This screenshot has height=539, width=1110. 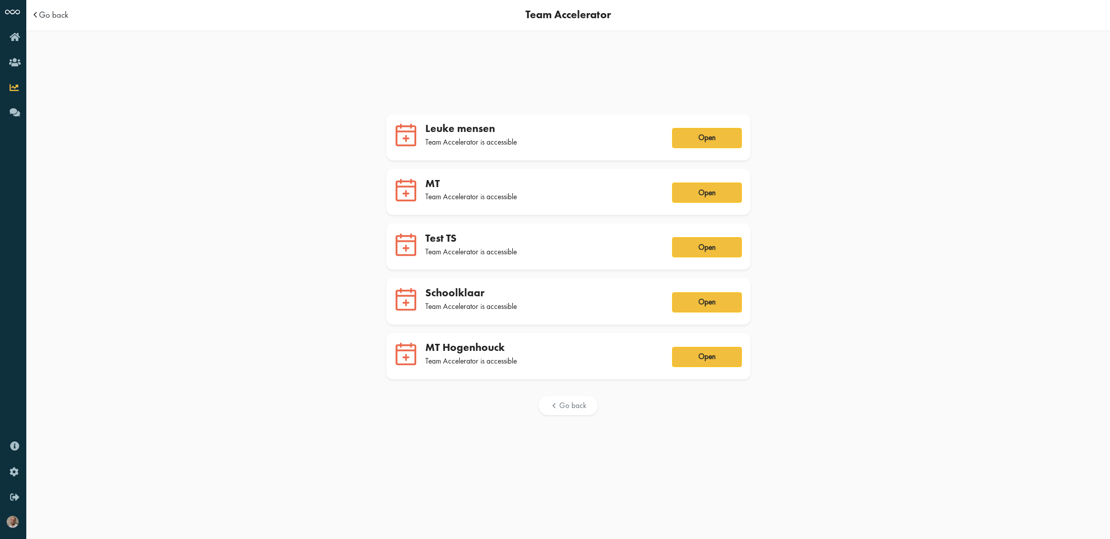 What do you see at coordinates (568, 356) in the screenshot?
I see `a: MT Hogenhouck Team Accelerator is accessible Open` at bounding box center [568, 356].